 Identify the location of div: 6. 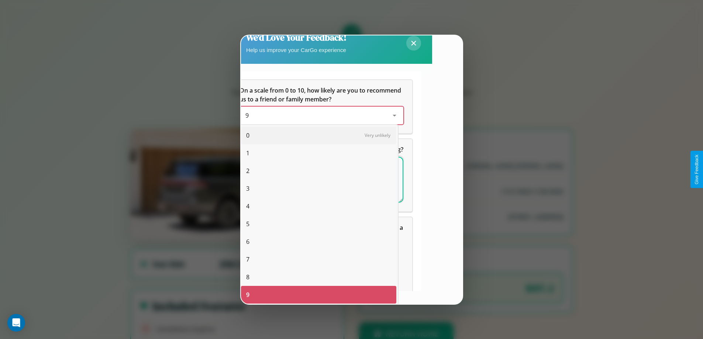
(318, 242).